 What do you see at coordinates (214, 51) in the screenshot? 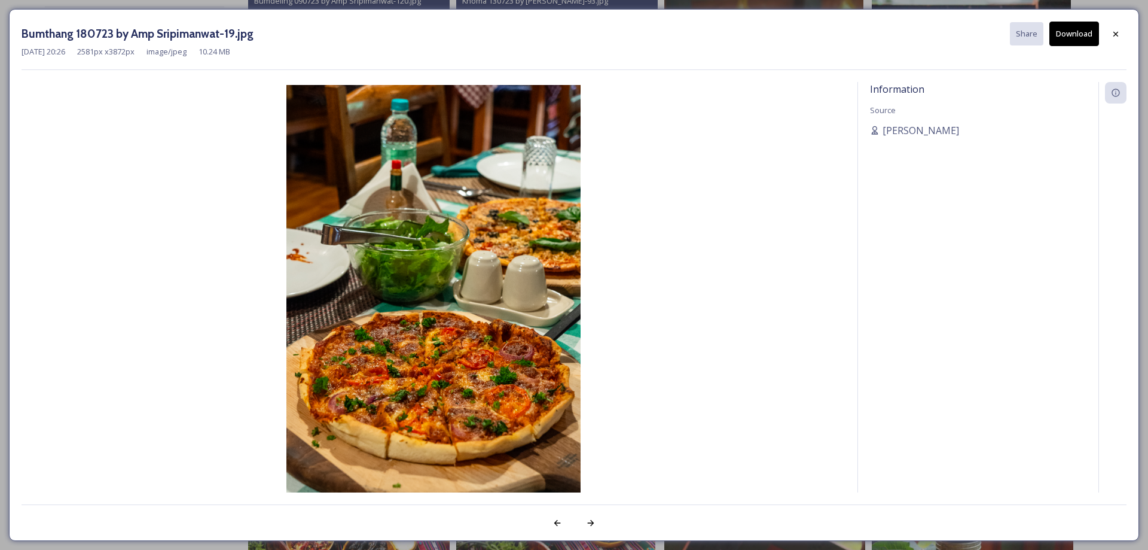
I see `span: 10.24 MB` at bounding box center [214, 51].